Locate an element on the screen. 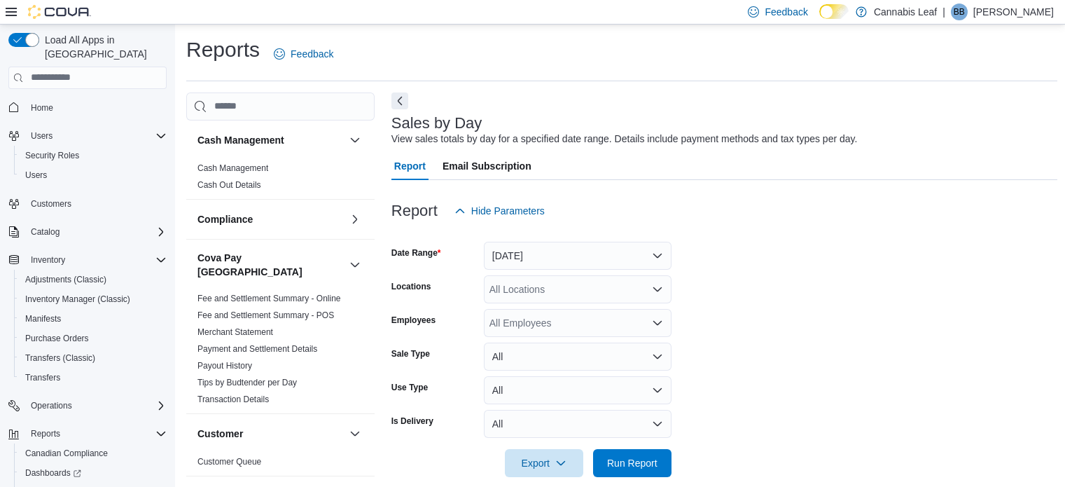 This screenshot has height=487, width=1065. button: Catalog is located at coordinates (88, 232).